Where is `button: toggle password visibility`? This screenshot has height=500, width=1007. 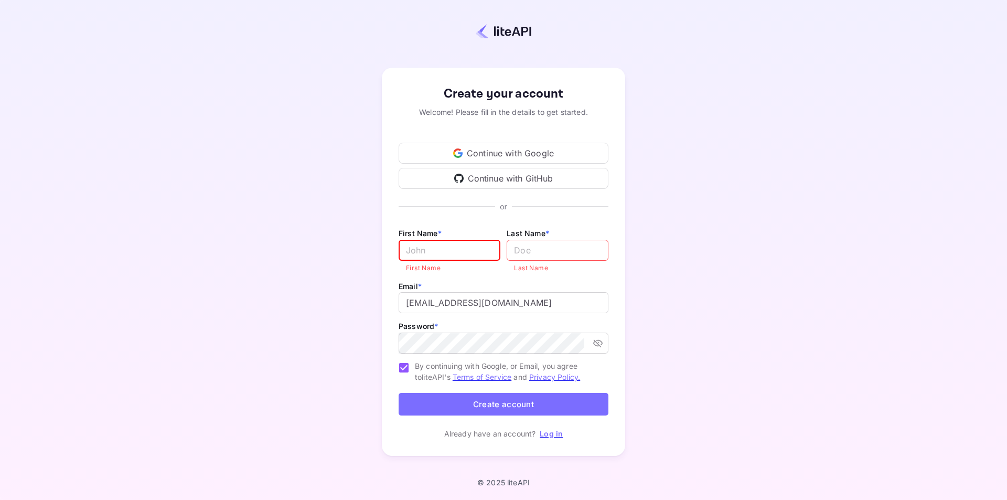
button: toggle password visibility is located at coordinates (598, 343).